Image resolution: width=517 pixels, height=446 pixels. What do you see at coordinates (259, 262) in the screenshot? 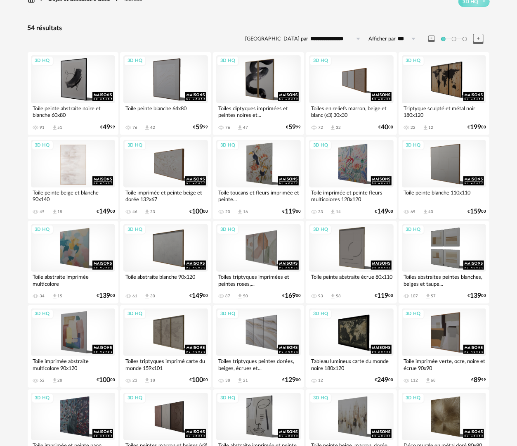
I see `a: 3D HQ Toiles triptyques imprimées et peintes roses,... 87 Download icon 50 €16900` at bounding box center [259, 262].